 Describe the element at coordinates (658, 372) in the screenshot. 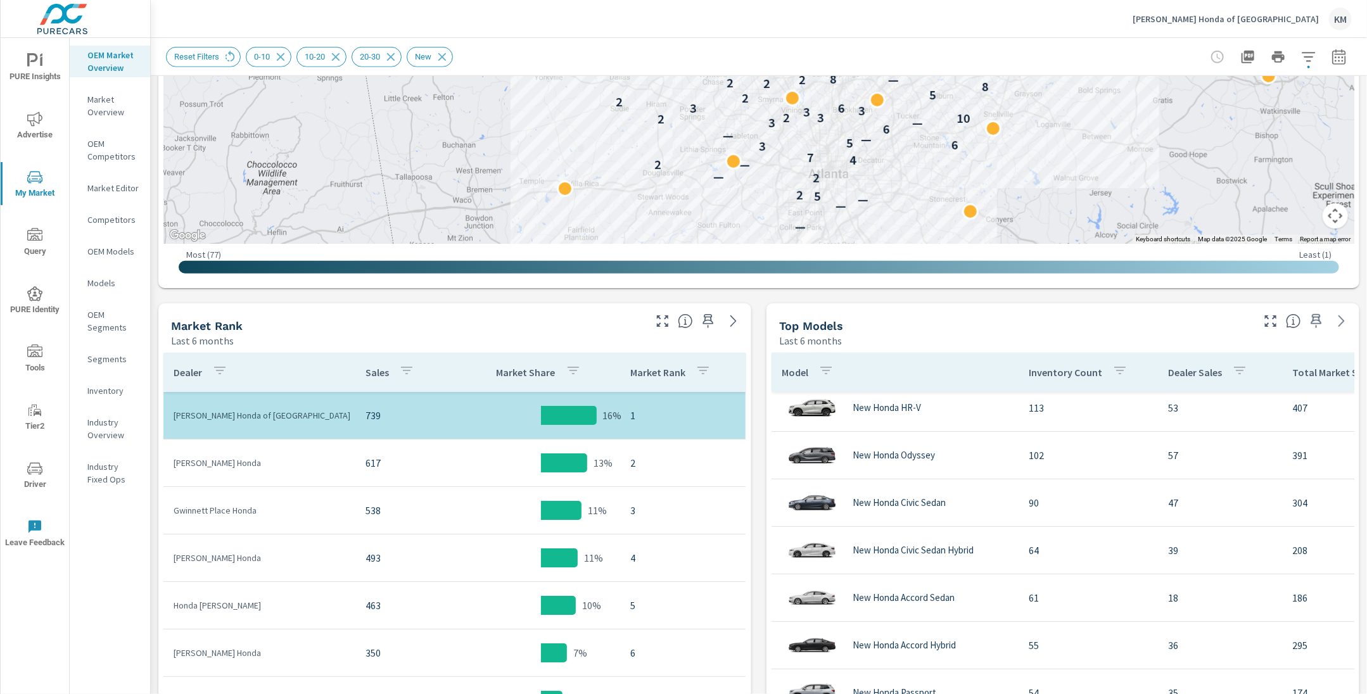

I see `p: Market Rank` at that location.